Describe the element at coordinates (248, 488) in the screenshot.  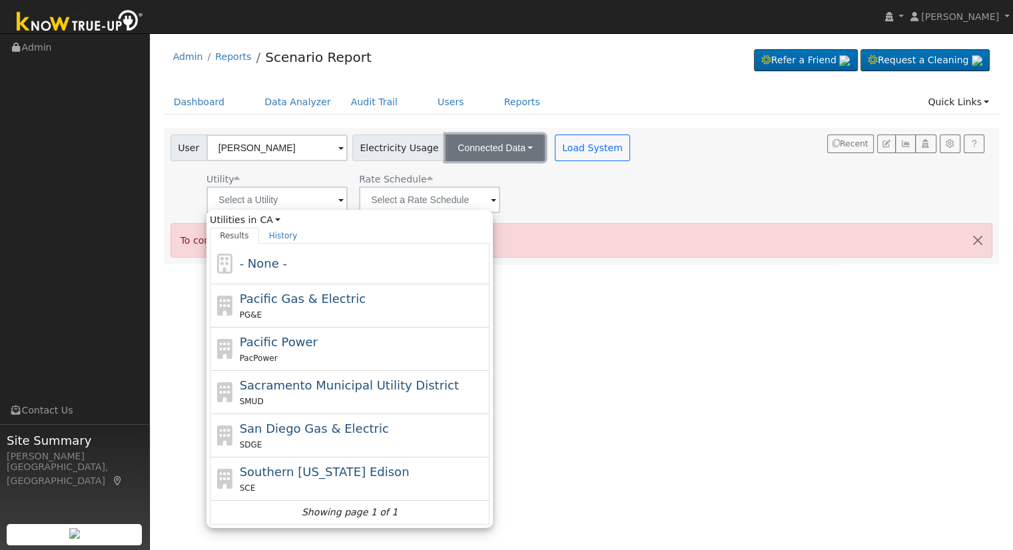
I see `span: SCE` at that location.